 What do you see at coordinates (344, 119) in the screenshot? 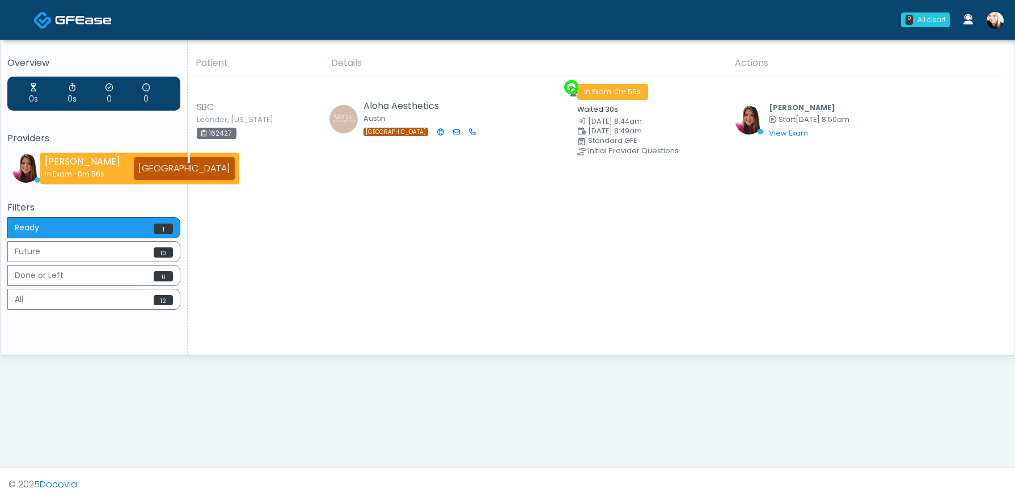
I see `img: Tony Silvio` at bounding box center [344, 119].